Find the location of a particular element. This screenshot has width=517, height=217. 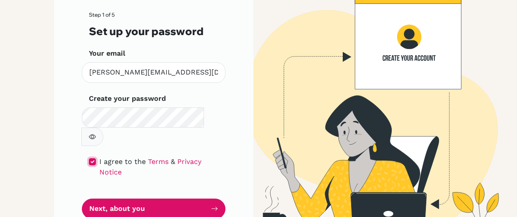

a: Terms is located at coordinates (158, 161).